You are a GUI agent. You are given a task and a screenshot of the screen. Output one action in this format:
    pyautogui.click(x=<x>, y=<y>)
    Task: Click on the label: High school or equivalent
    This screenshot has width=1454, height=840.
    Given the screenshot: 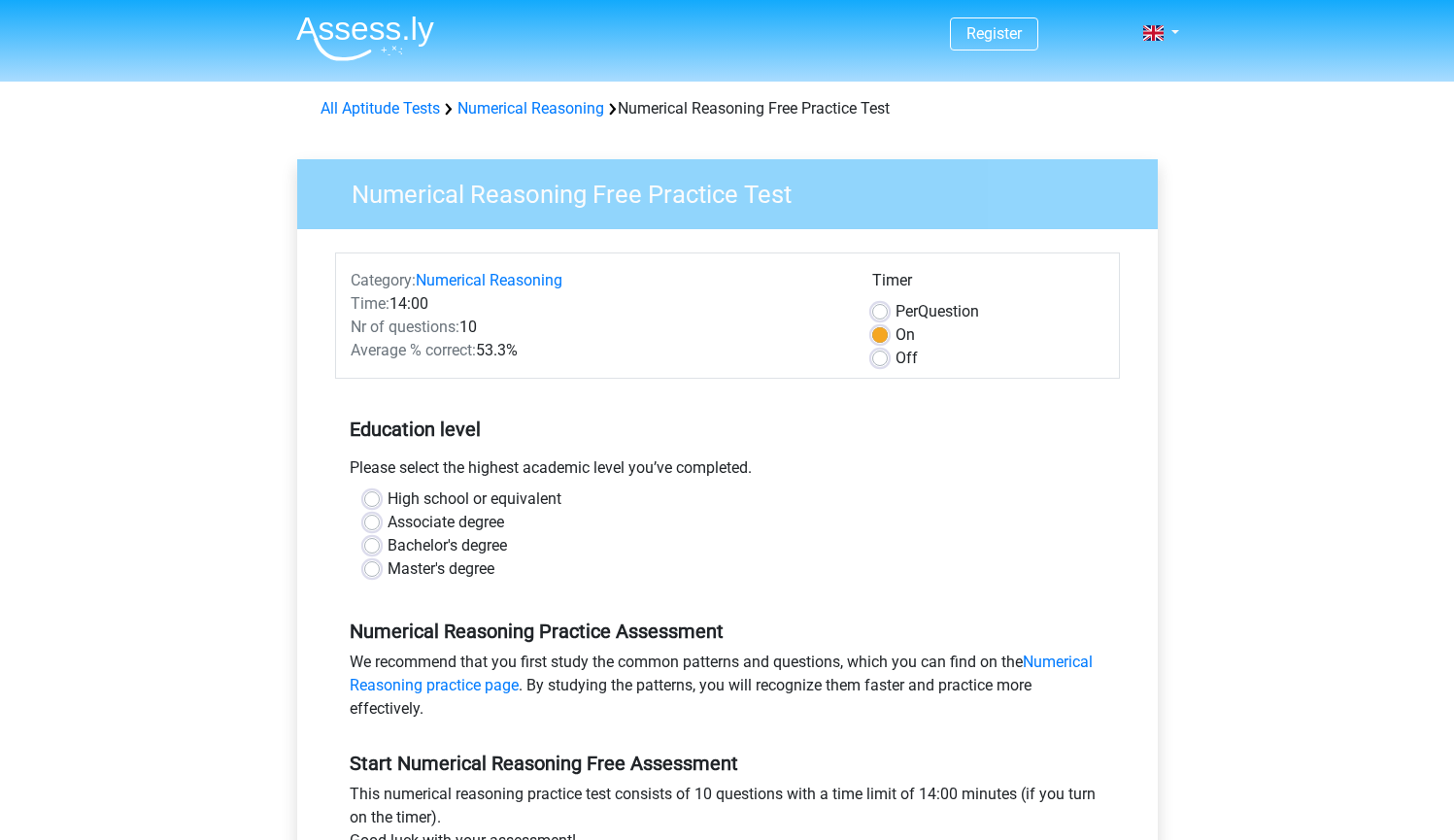 What is the action you would take?
    pyautogui.click(x=474, y=499)
    